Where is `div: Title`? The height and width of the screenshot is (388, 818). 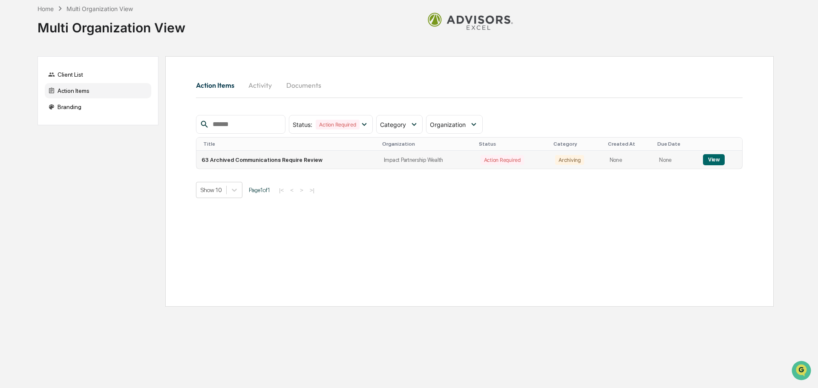 div: Title is located at coordinates (289, 144).